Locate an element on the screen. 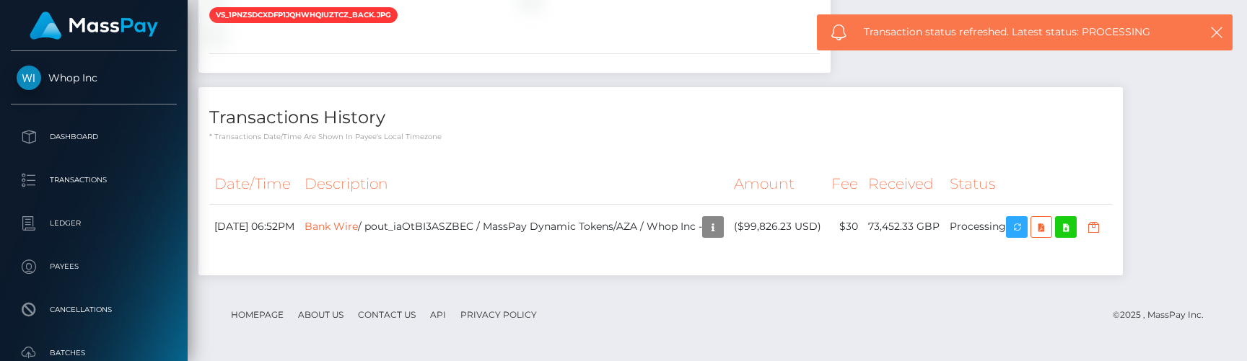 This screenshot has height=361, width=1247. span: vs_1PnzSDCXdfp1jQhWhqiuzTCZ_back.jpg is located at coordinates (303, 15).